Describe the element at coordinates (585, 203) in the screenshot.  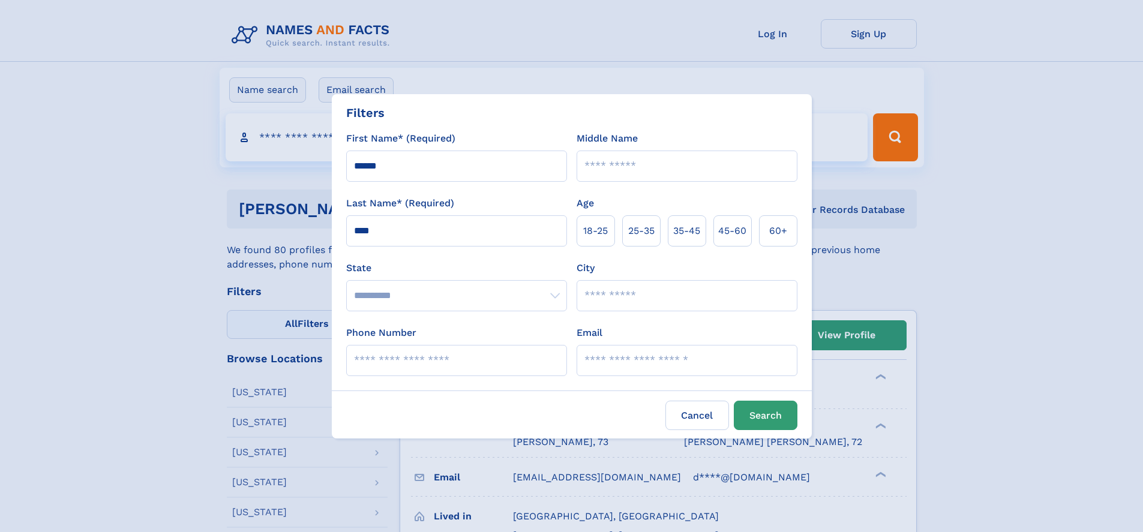
I see `label: Age` at that location.